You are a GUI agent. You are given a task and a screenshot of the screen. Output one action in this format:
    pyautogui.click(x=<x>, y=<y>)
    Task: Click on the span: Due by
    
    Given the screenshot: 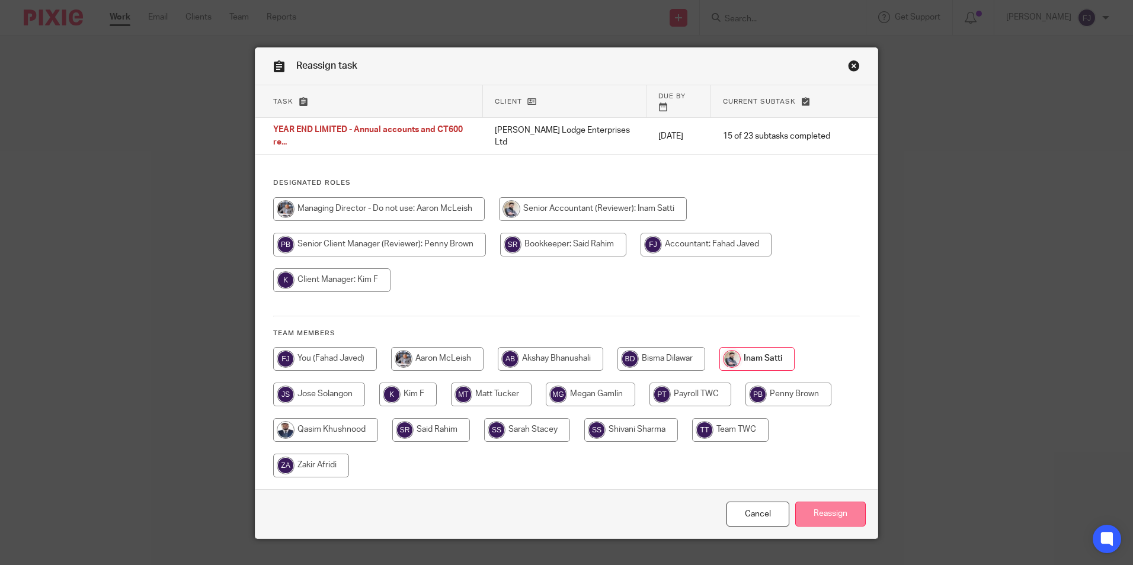 What is the action you would take?
    pyautogui.click(x=672, y=96)
    